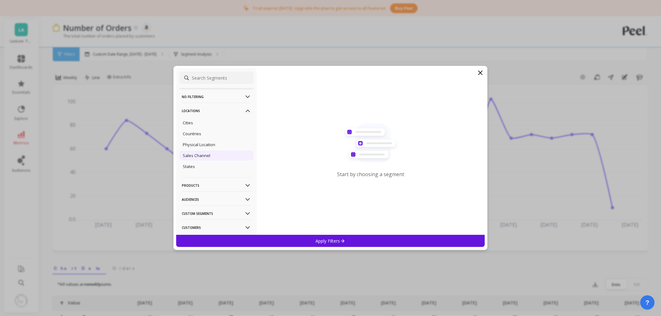  What do you see at coordinates (199, 145) in the screenshot?
I see `p: Physical Location` at bounding box center [199, 145].